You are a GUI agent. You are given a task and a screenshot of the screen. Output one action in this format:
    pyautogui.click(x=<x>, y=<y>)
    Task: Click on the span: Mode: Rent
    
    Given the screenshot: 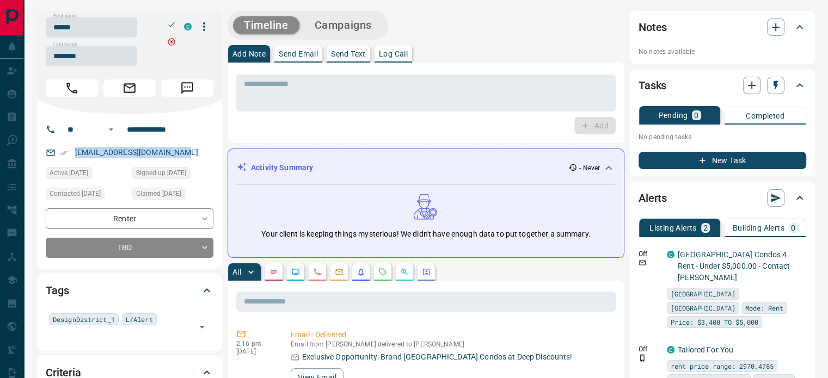 What is the action you would take?
    pyautogui.click(x=764, y=308)
    